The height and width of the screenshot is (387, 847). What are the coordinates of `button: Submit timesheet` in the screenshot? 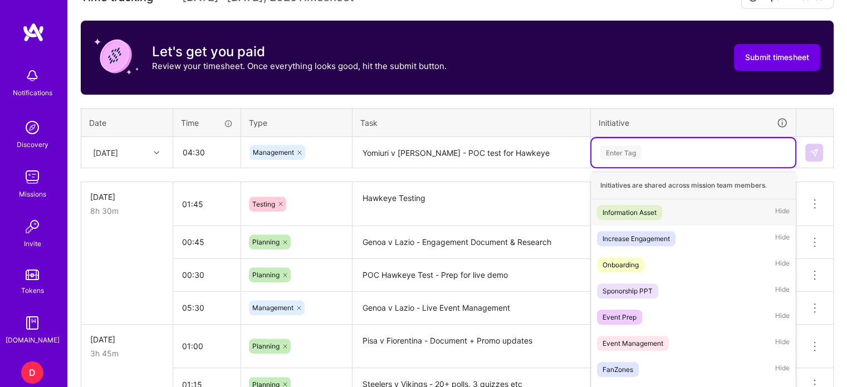 It's located at (777, 57).